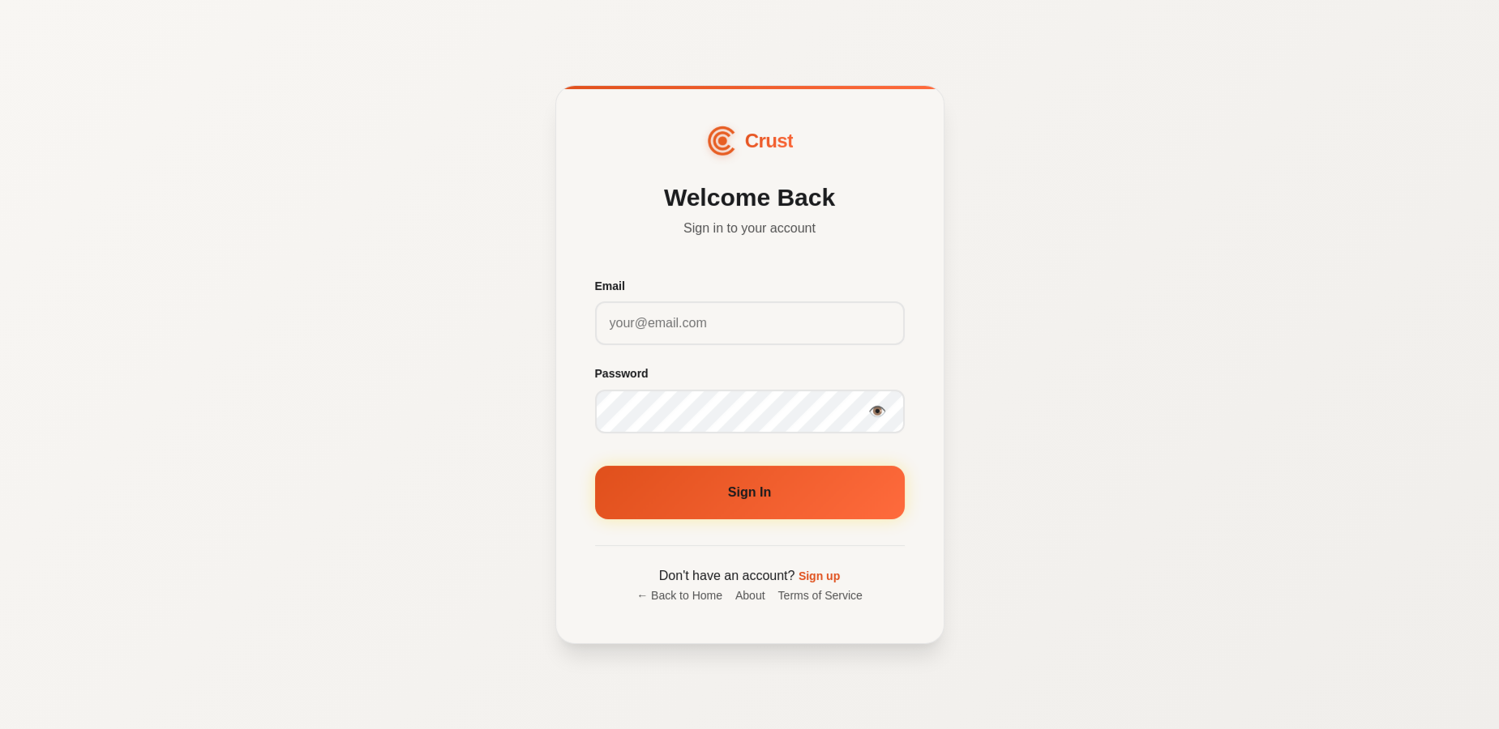 The image size is (1499, 729). What do you see at coordinates (769, 141) in the screenshot?
I see `span: Crust` at bounding box center [769, 141].